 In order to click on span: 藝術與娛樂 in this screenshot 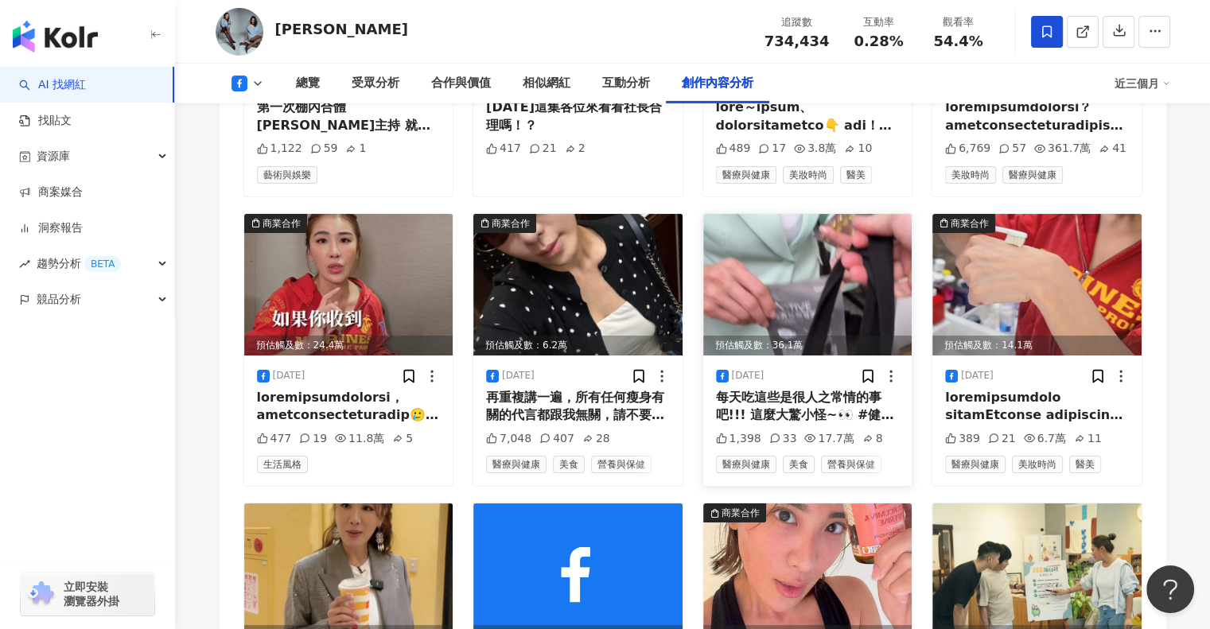, I will do `click(287, 175)`.